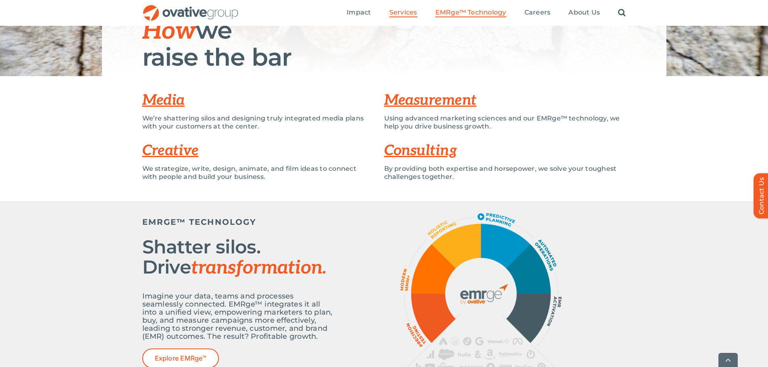 This screenshot has width=768, height=367. I want to click on a: Consulting, so click(421, 151).